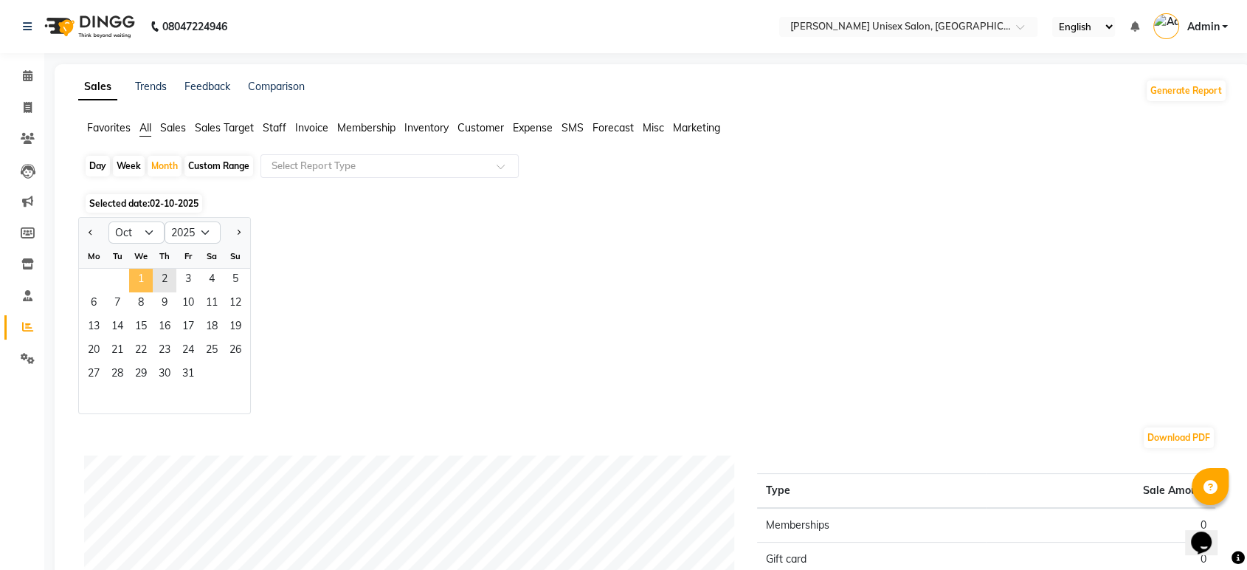 The image size is (1247, 570). Describe the element at coordinates (165, 304) in the screenshot. I see `span: 9` at that location.